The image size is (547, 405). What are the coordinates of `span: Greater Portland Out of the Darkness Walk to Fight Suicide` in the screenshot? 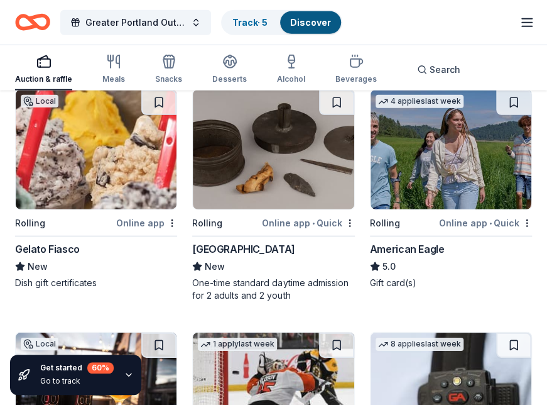 It's located at (136, 23).